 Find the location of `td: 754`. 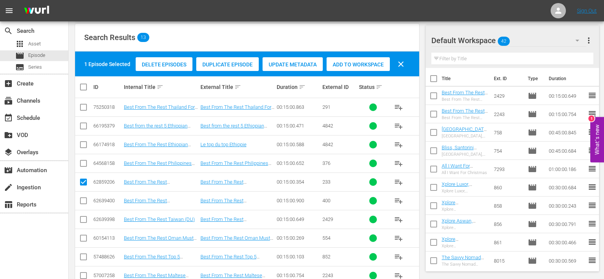

td: 754 is located at coordinates (508, 151).